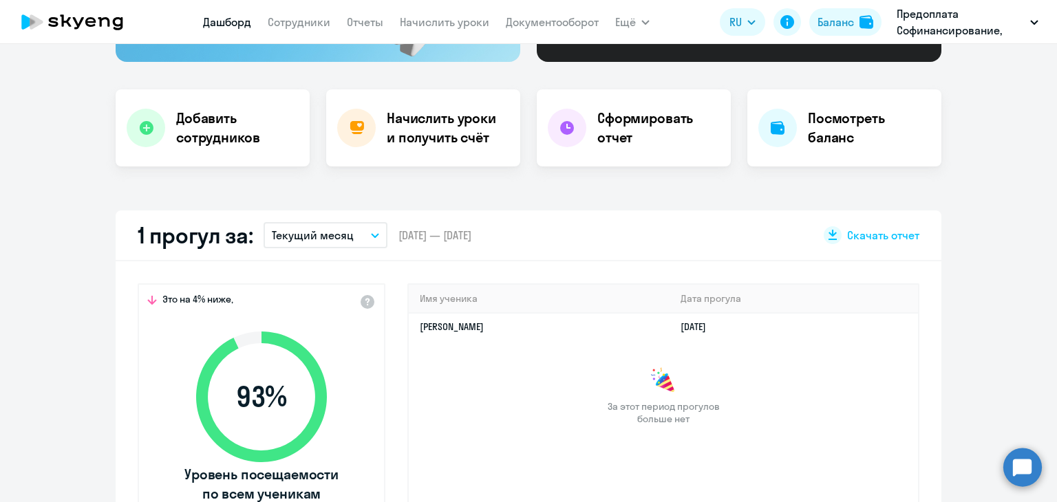  What do you see at coordinates (845, 22) in the screenshot?
I see `a: Балансbalance` at bounding box center [845, 22].